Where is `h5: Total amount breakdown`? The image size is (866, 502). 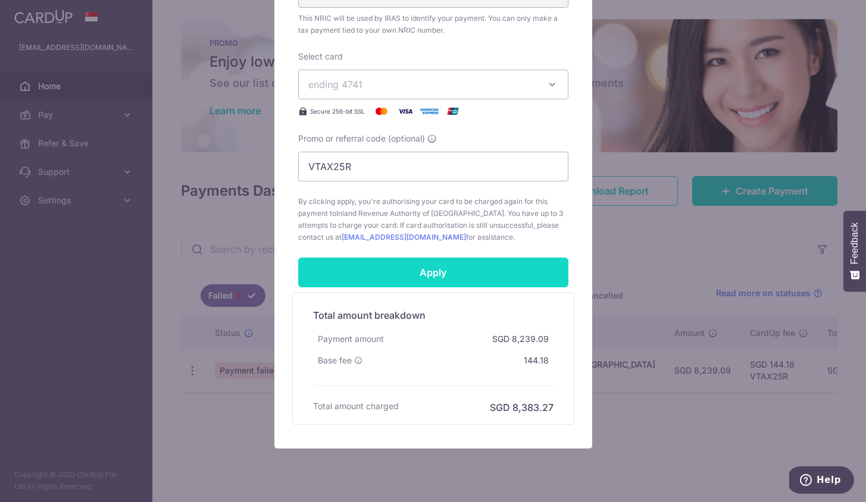 h5: Total amount breakdown is located at coordinates (433, 315).